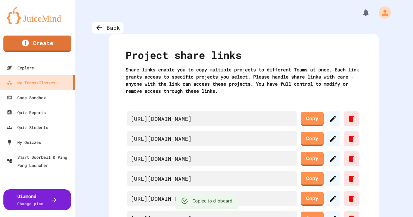  I want to click on div: Code Sandbox, so click(26, 98).